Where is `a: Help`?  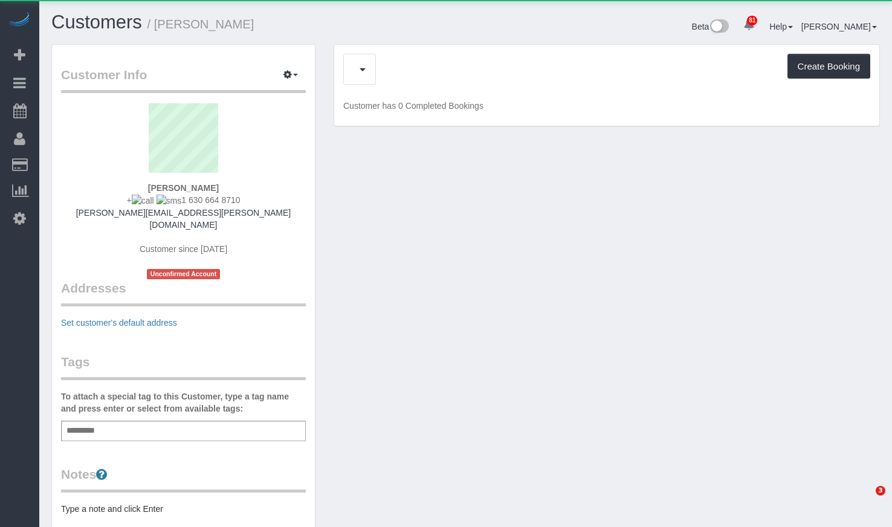 a: Help is located at coordinates (781, 27).